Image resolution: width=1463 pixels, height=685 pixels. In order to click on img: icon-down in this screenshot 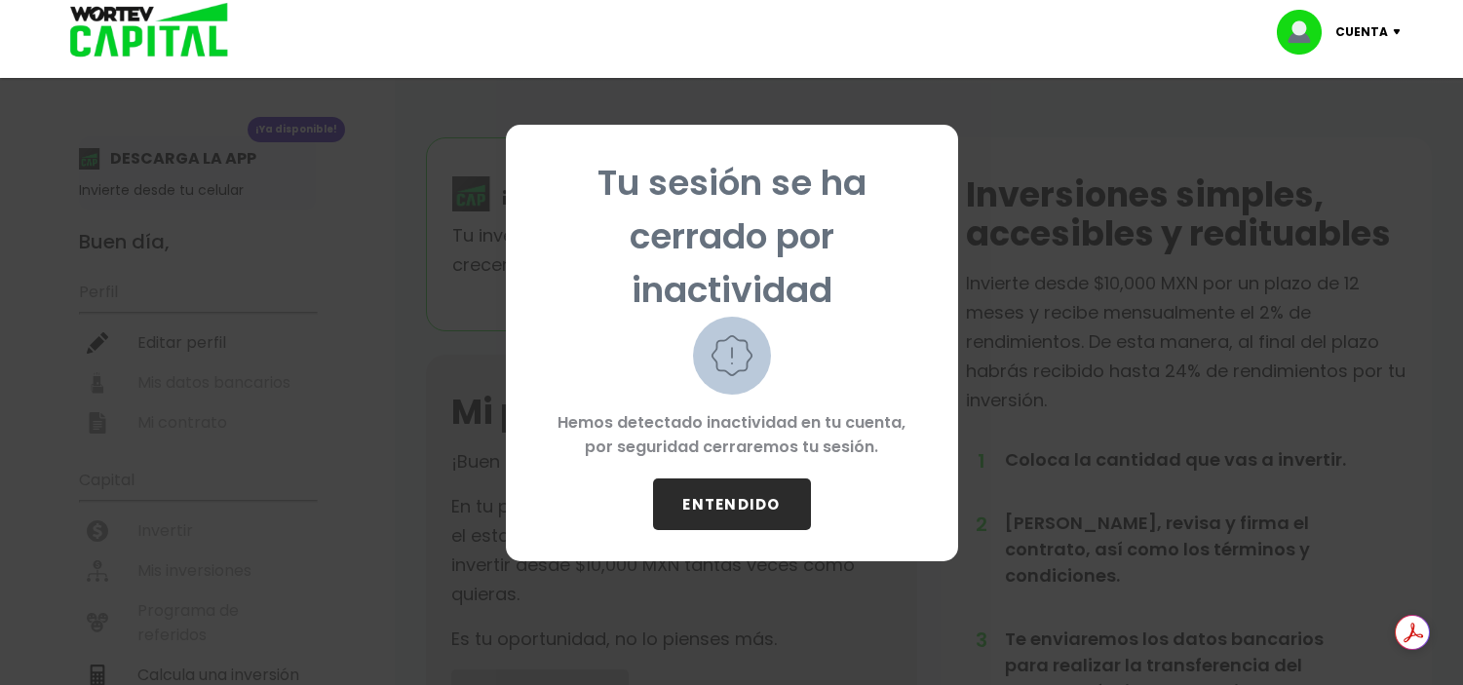, I will do `click(1400, 32)`.